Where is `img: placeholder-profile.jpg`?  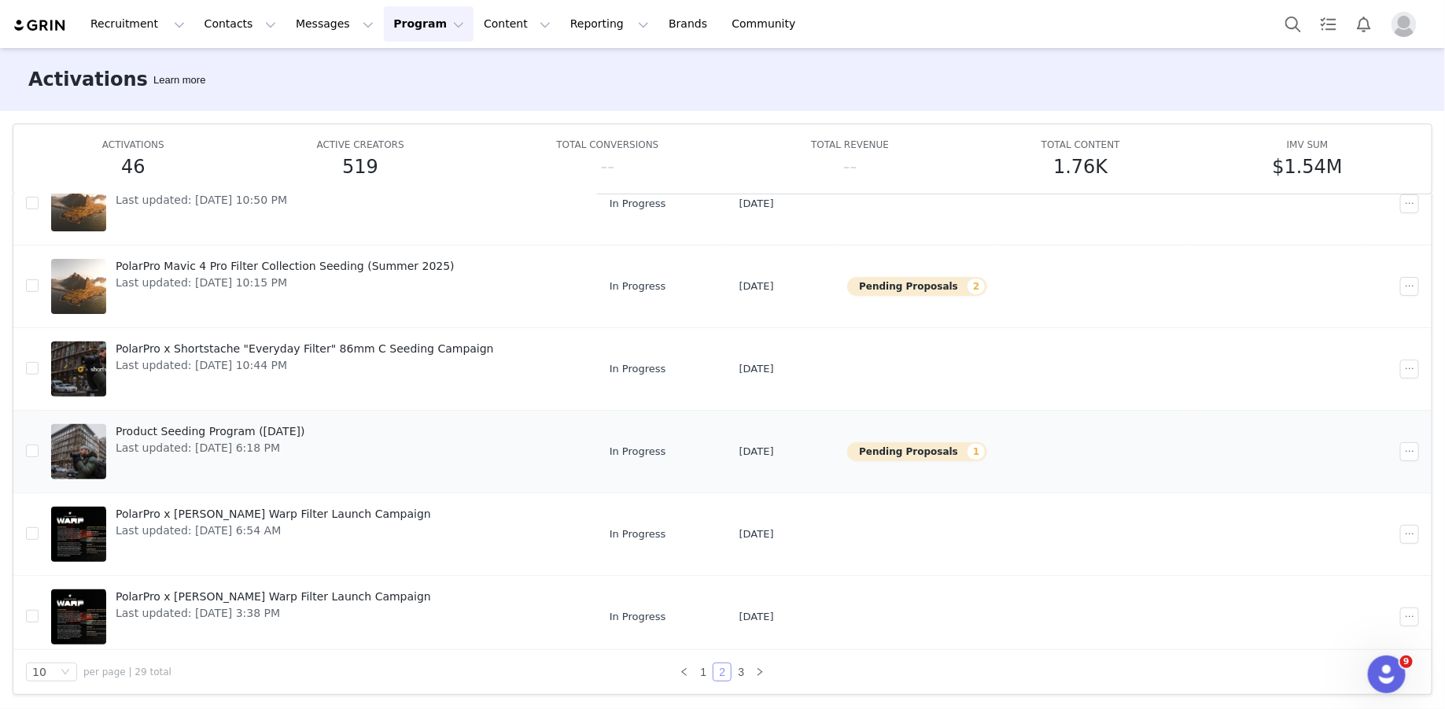 img: placeholder-profile.jpg is located at coordinates (1404, 24).